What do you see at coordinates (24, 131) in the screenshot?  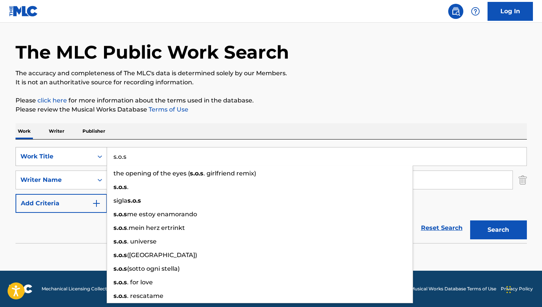 I see `p: Work` at bounding box center [24, 131].